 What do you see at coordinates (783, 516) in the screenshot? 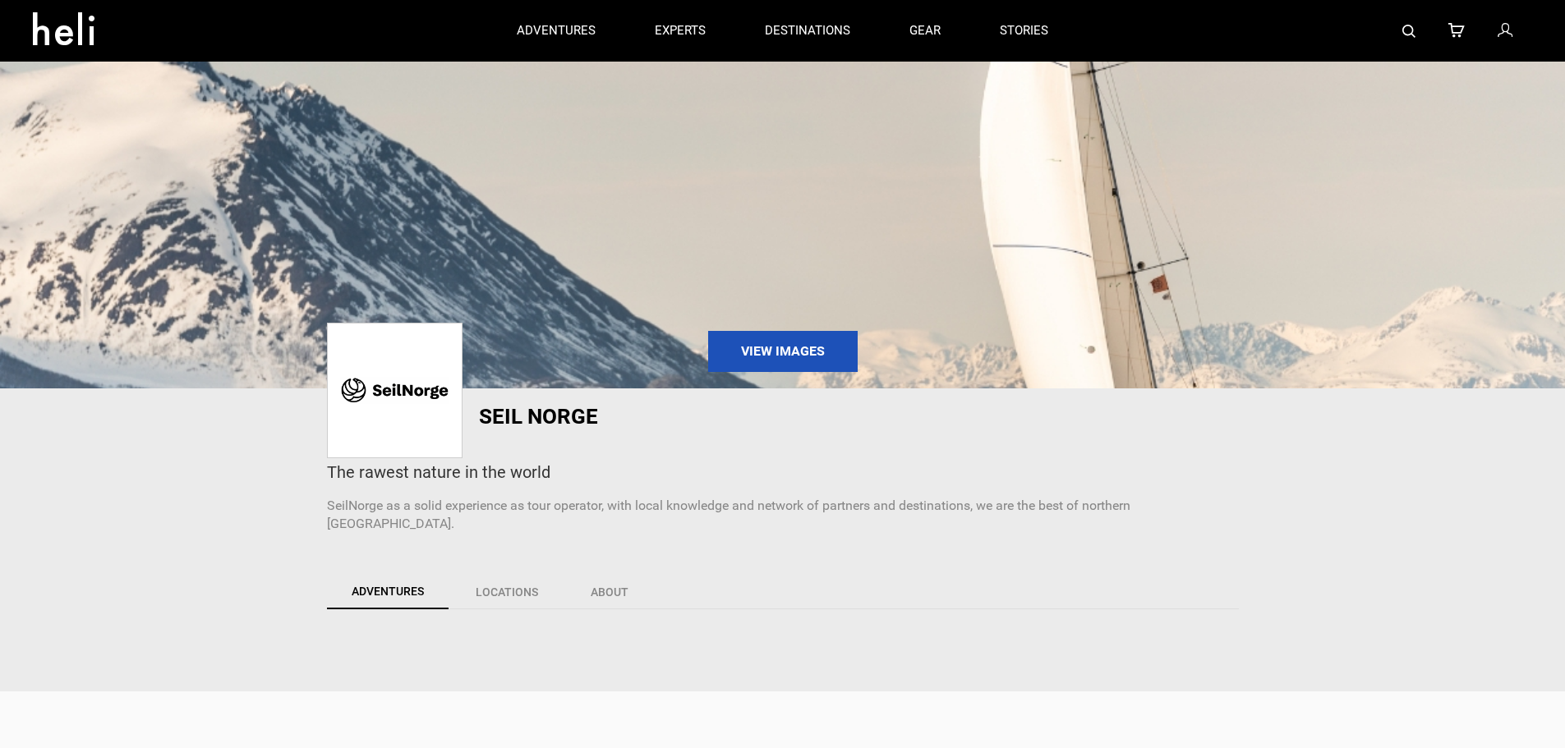
I see `p: SeilNorge as a solid experience as tour operator, with local knowledge and network of partners an...` at bounding box center [783, 516].